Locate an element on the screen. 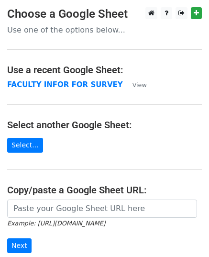 The image size is (209, 257). h4: Select another Google Sheet: is located at coordinates (104, 125).